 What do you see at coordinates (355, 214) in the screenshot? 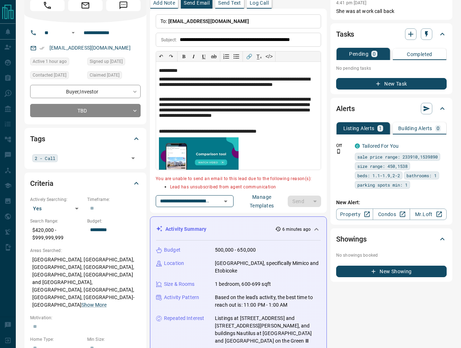
I see `a: Property` at bounding box center [355, 214].